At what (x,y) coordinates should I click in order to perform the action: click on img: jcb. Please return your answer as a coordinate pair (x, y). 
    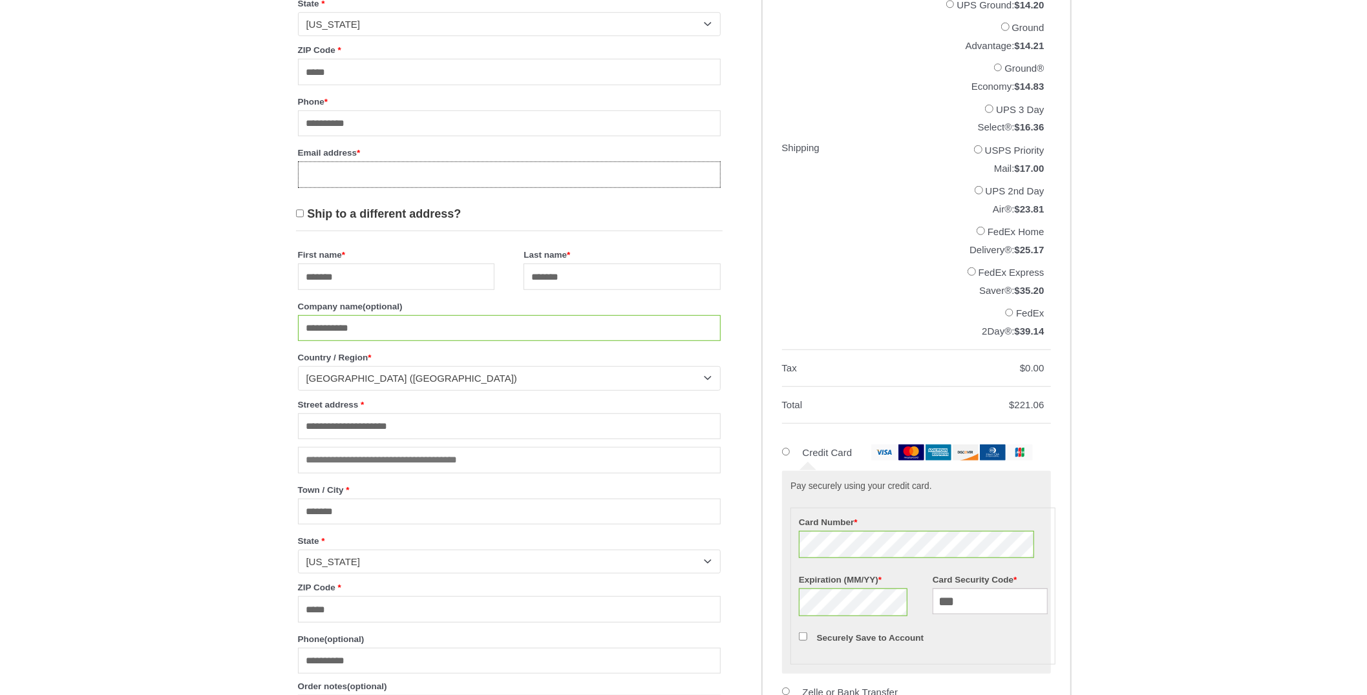
    Looking at the image, I should click on (1020, 452).